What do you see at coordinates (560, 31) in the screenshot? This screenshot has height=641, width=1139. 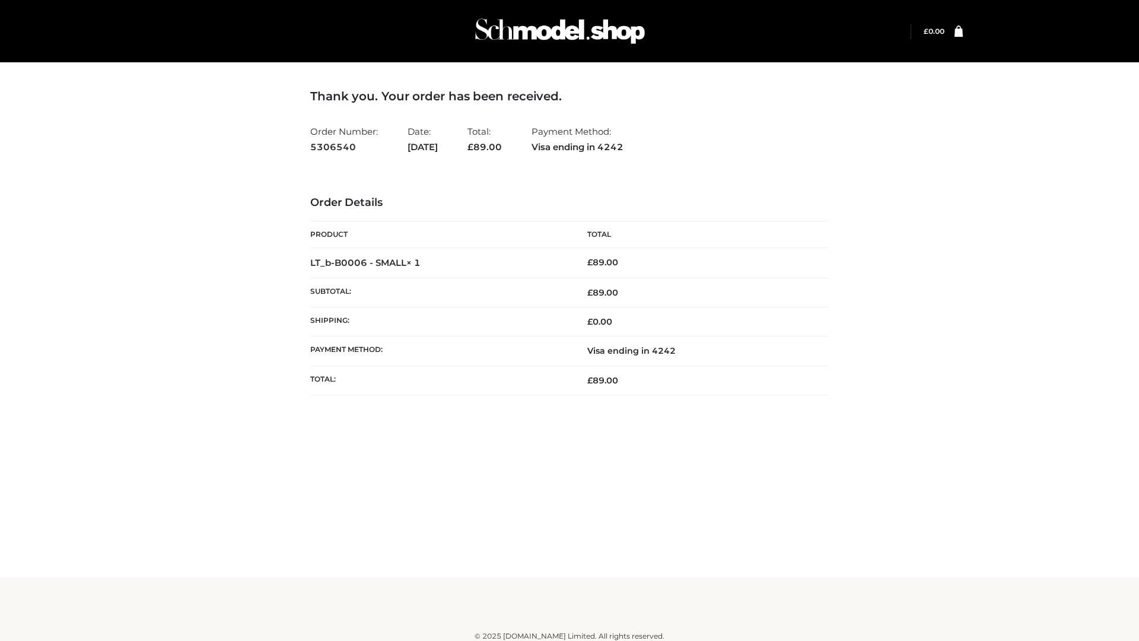 I see `a: Schmodel Admin 964` at bounding box center [560, 31].